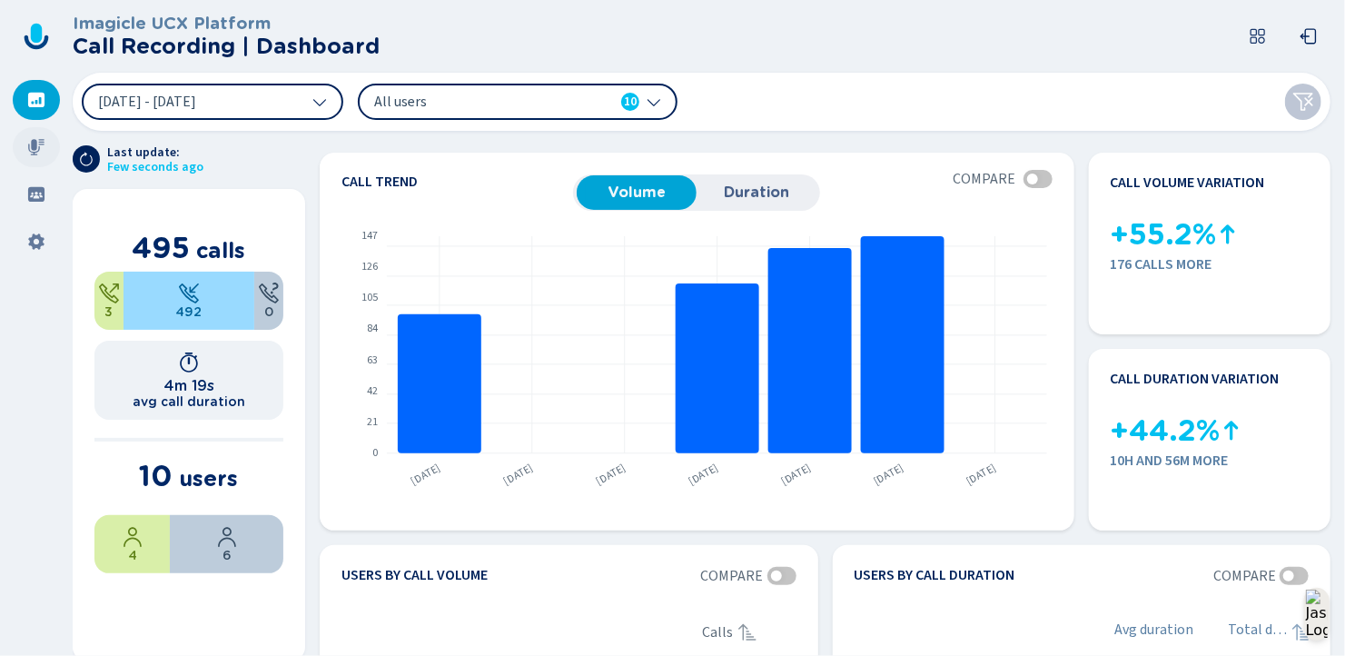 The height and width of the screenshot is (656, 1345). Describe the element at coordinates (1304, 102) in the screenshot. I see `svg: funnel-disabled` at that location.